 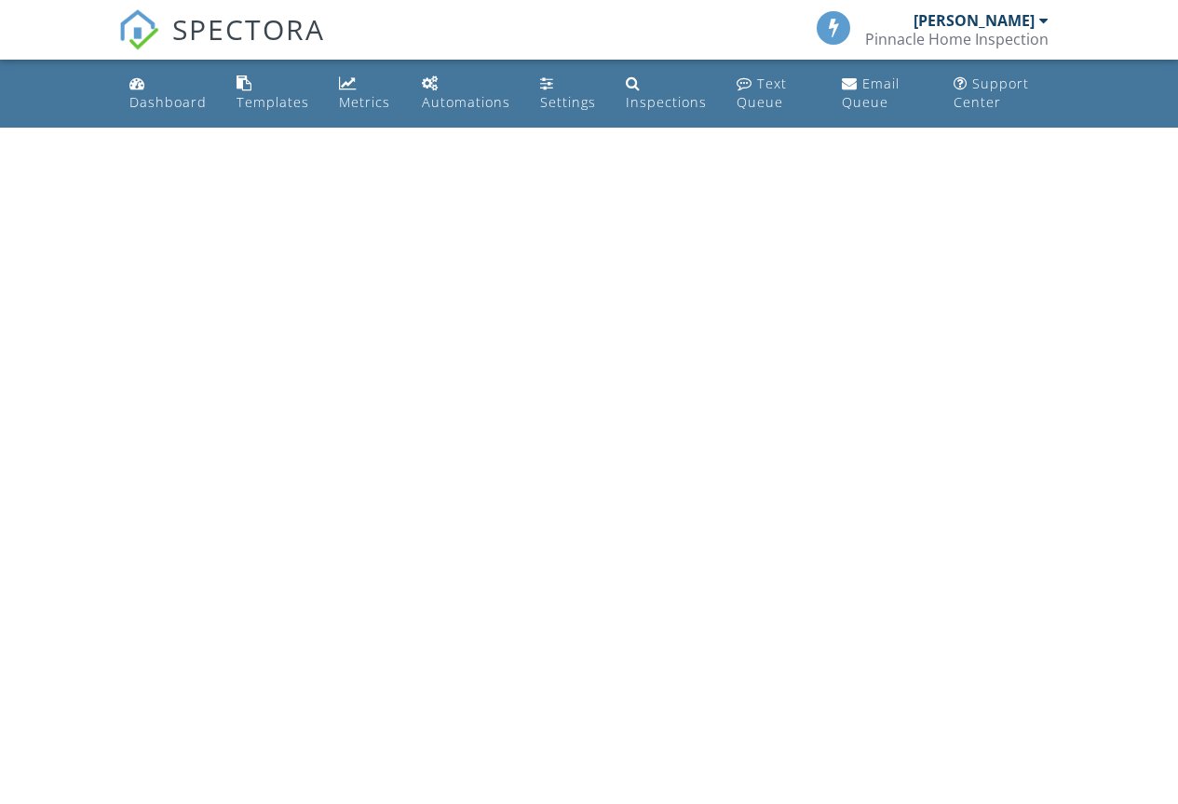 I want to click on div: Pinnacle Home Inspection, so click(x=956, y=39).